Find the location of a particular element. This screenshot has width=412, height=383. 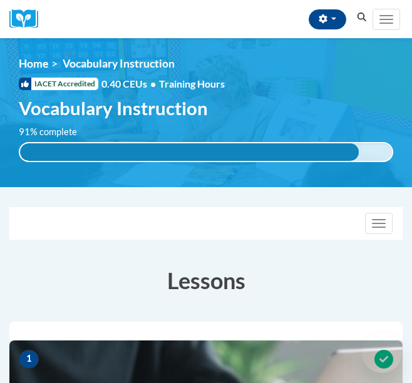

span: 0.40 CEUs is located at coordinates (130, 84).